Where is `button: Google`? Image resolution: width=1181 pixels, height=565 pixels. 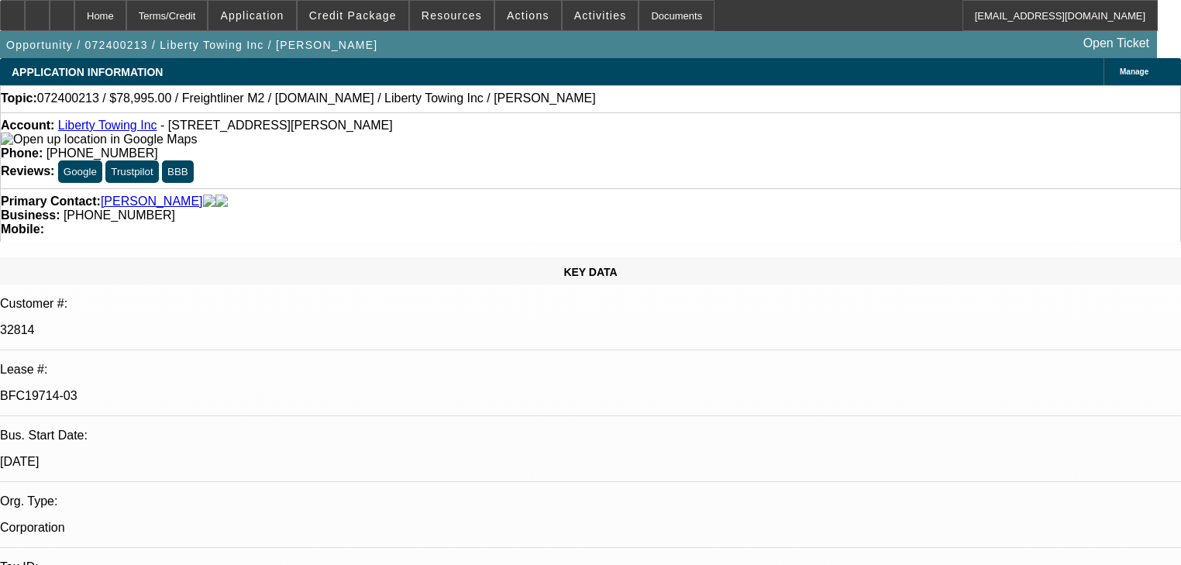
button: Google is located at coordinates (80, 171).